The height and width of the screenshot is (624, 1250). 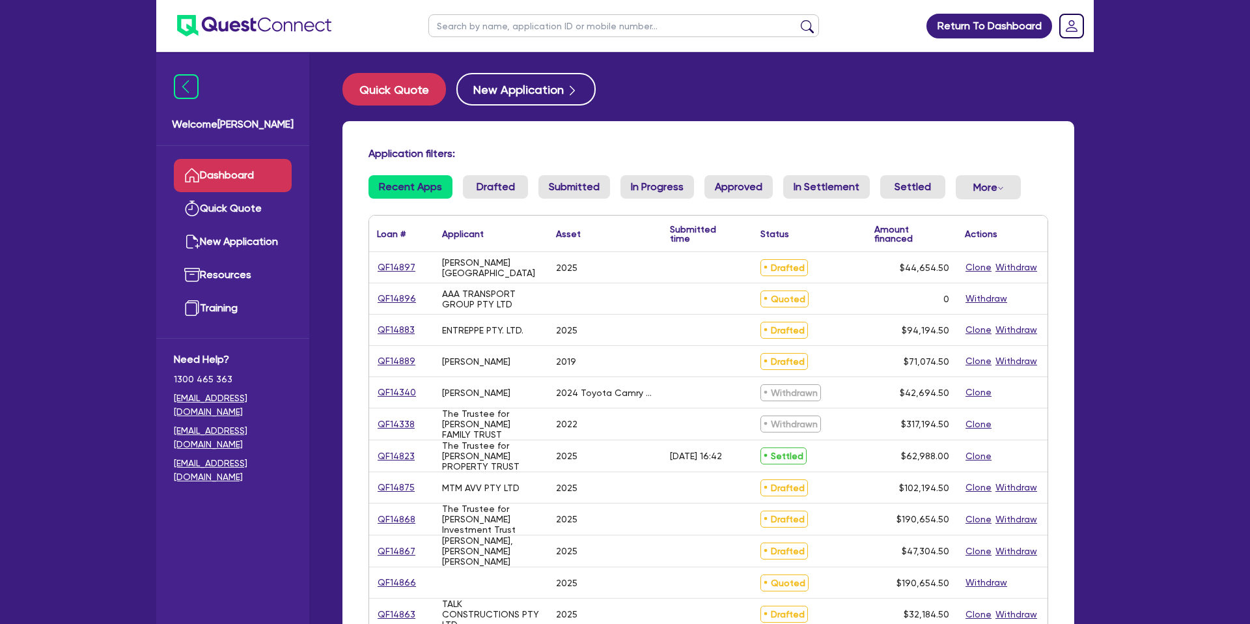 I want to click on a: QF14875, so click(x=396, y=487).